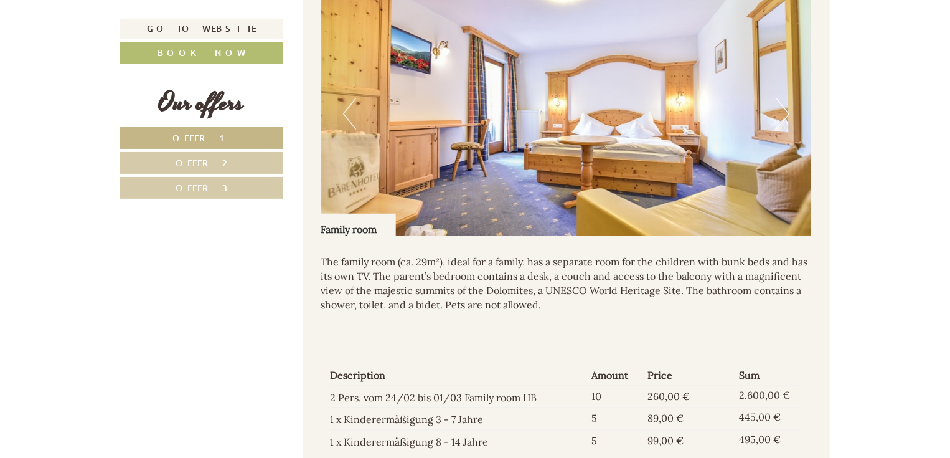 The width and height of the screenshot is (950, 458). Describe the element at coordinates (768, 397) in the screenshot. I see `td: 2.600,00 €` at that location.